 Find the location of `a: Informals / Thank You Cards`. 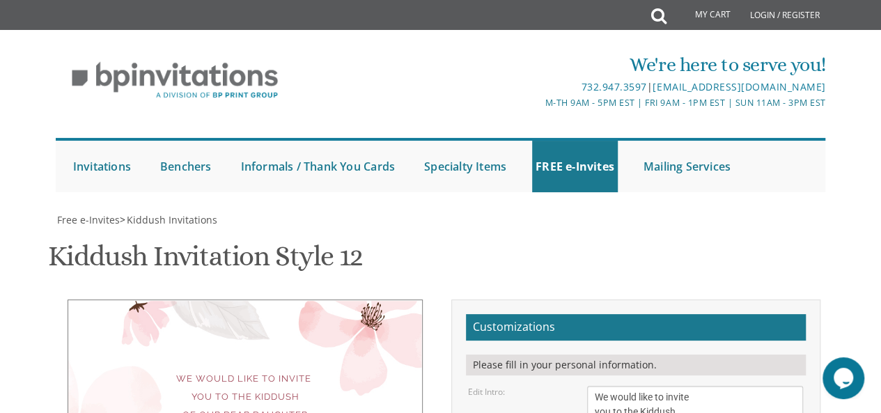

a: Informals / Thank You Cards is located at coordinates (318, 166).